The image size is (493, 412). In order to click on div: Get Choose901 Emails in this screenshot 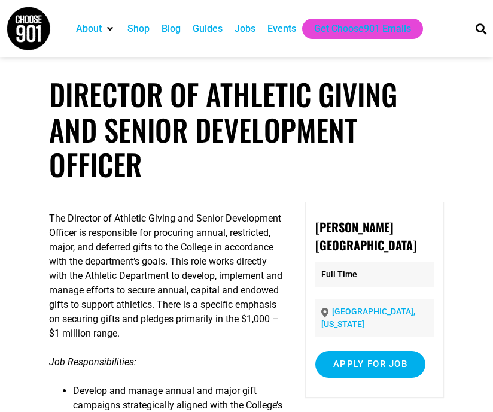, I will do `click(363, 29)`.